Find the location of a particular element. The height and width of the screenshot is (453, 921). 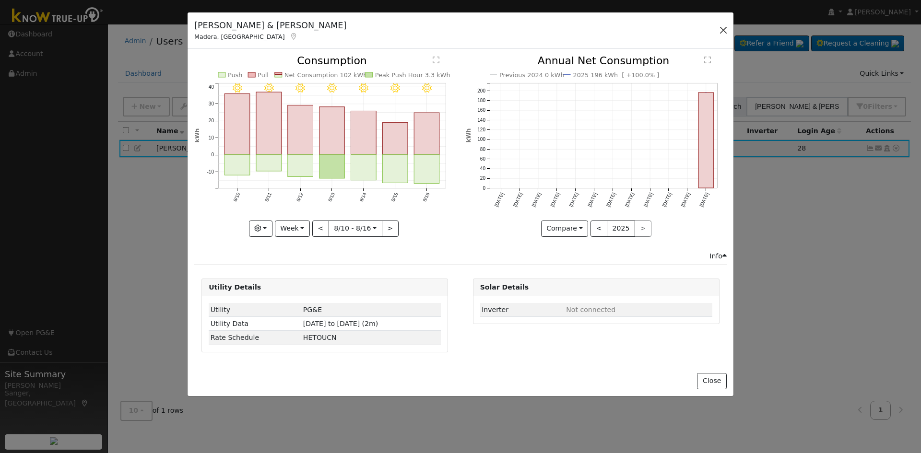

text: 140 is located at coordinates (481, 120).